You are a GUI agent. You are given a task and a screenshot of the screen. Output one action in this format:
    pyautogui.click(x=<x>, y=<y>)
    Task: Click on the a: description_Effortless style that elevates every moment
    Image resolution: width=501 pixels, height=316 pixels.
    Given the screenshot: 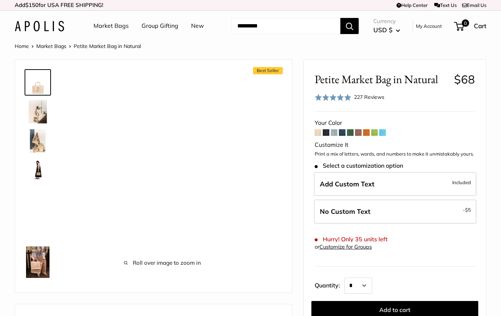 What is the action you would take?
    pyautogui.click(x=38, y=112)
    